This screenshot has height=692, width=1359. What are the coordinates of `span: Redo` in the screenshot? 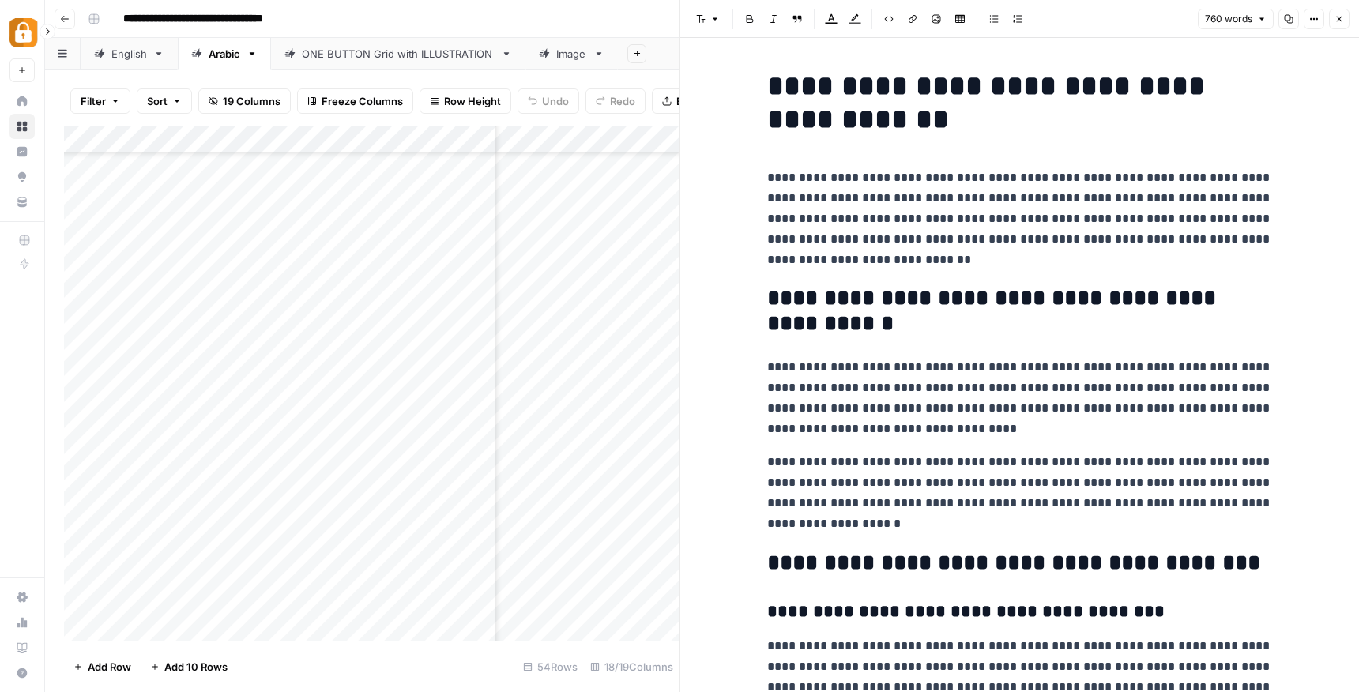 It's located at (622, 101).